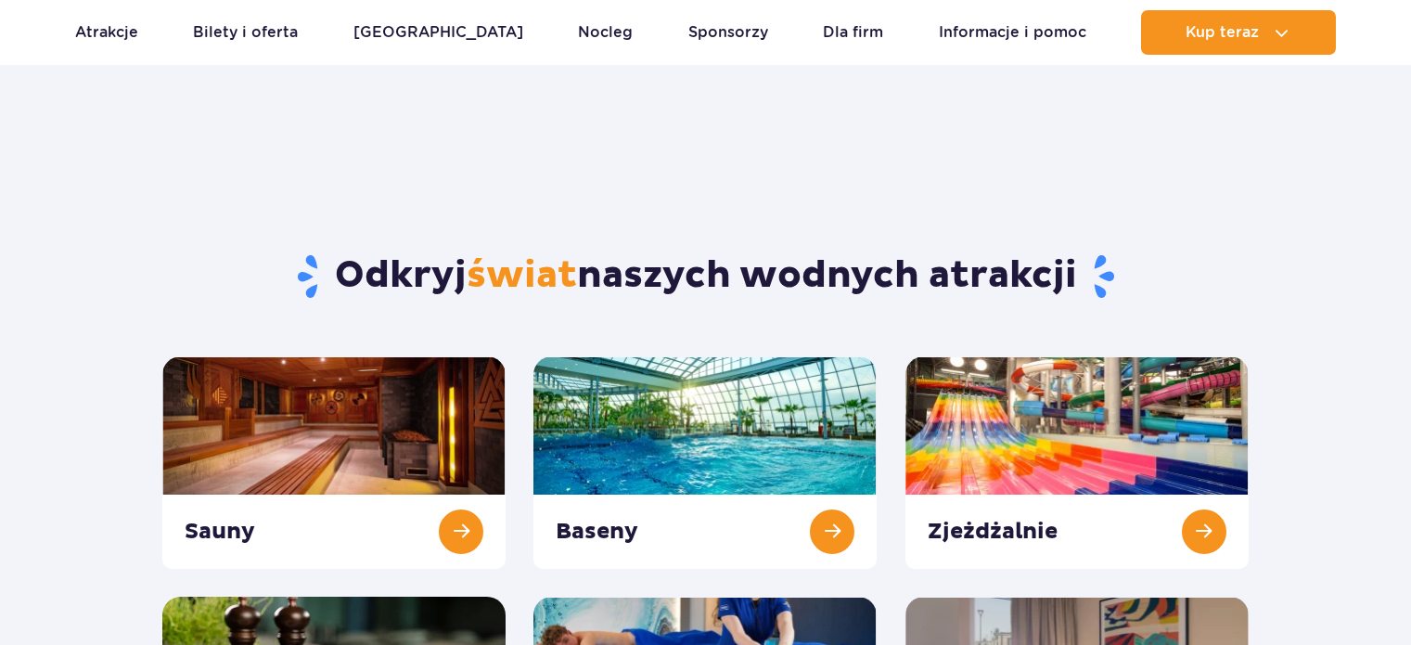  What do you see at coordinates (521, 276) in the screenshot?
I see `span: świat` at bounding box center [521, 276].